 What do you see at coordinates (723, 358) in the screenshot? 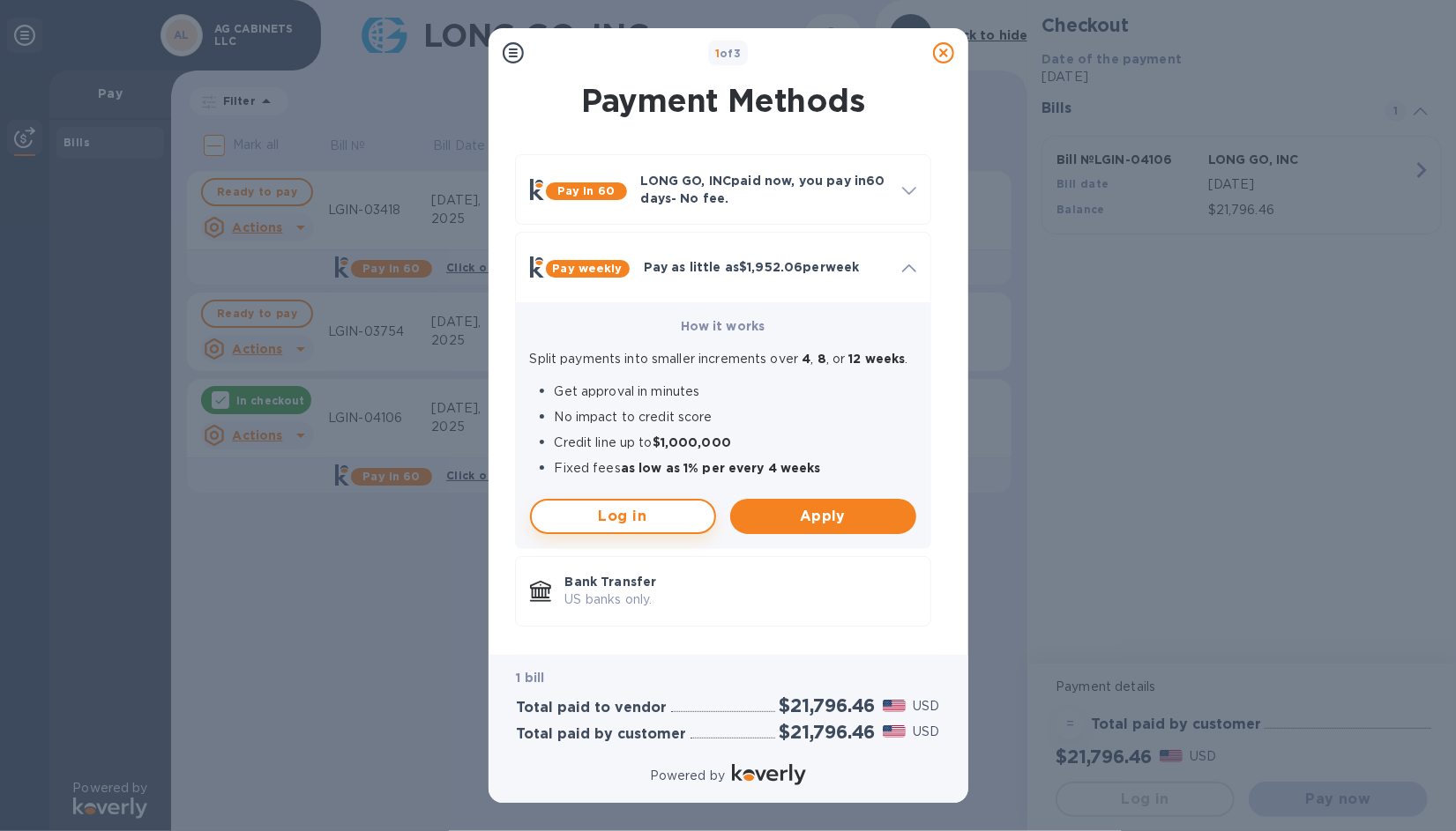
I see `p: Split payments into smaller increments over , , or .` at bounding box center [723, 358].